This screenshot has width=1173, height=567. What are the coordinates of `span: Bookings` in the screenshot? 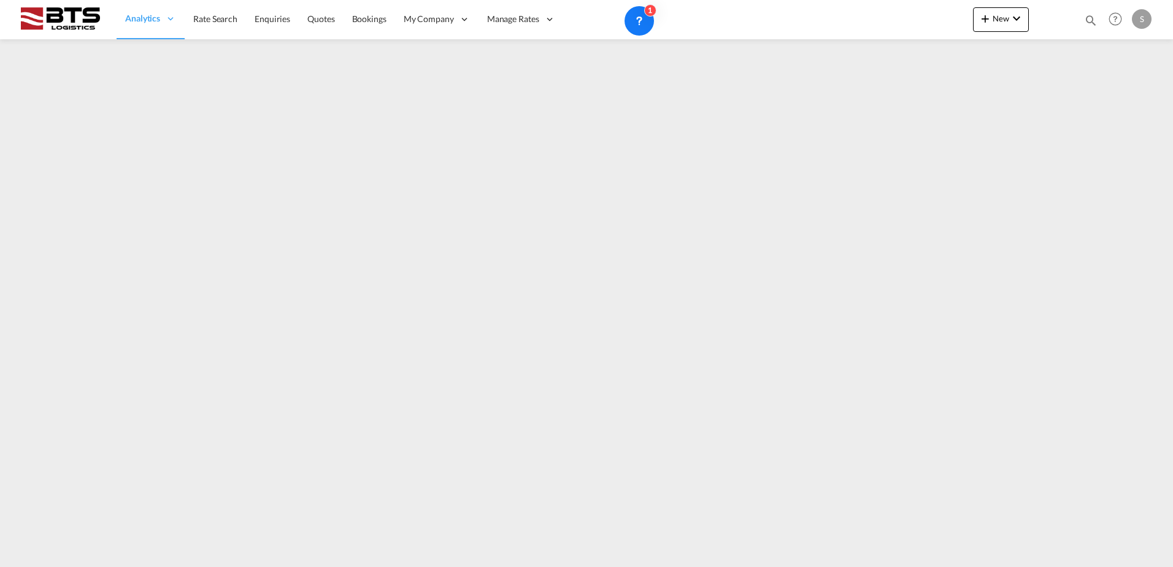 It's located at (369, 18).